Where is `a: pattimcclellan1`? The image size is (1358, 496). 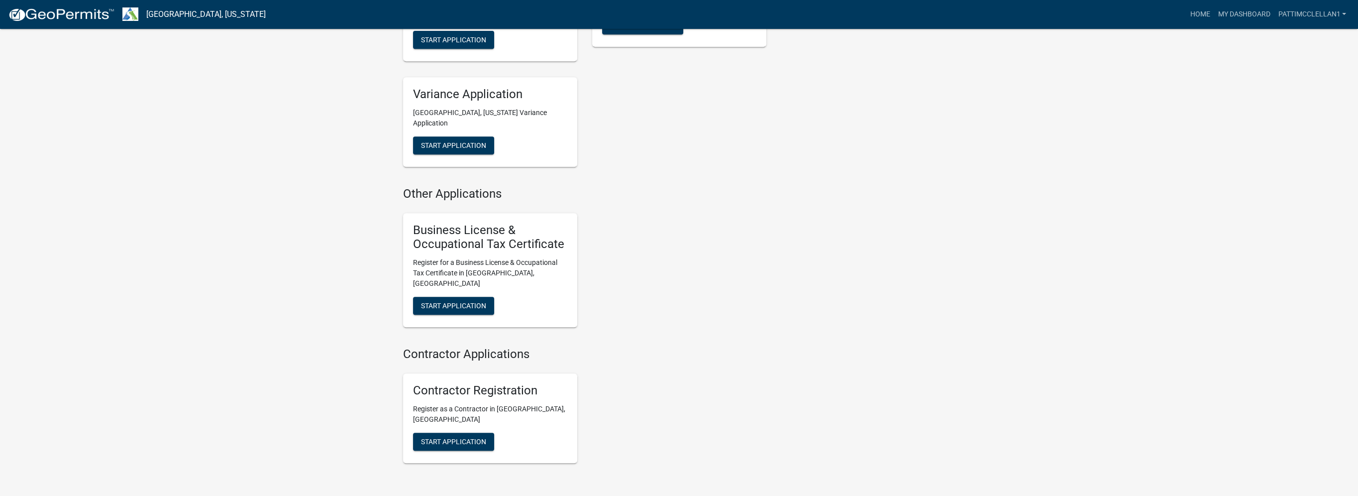
a: pattimcclellan1 is located at coordinates (1312, 14).